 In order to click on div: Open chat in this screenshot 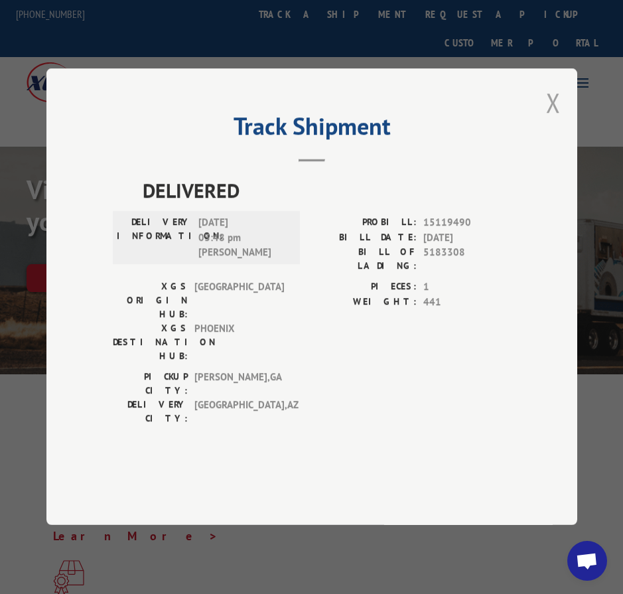, I will do `click(588, 561)`.